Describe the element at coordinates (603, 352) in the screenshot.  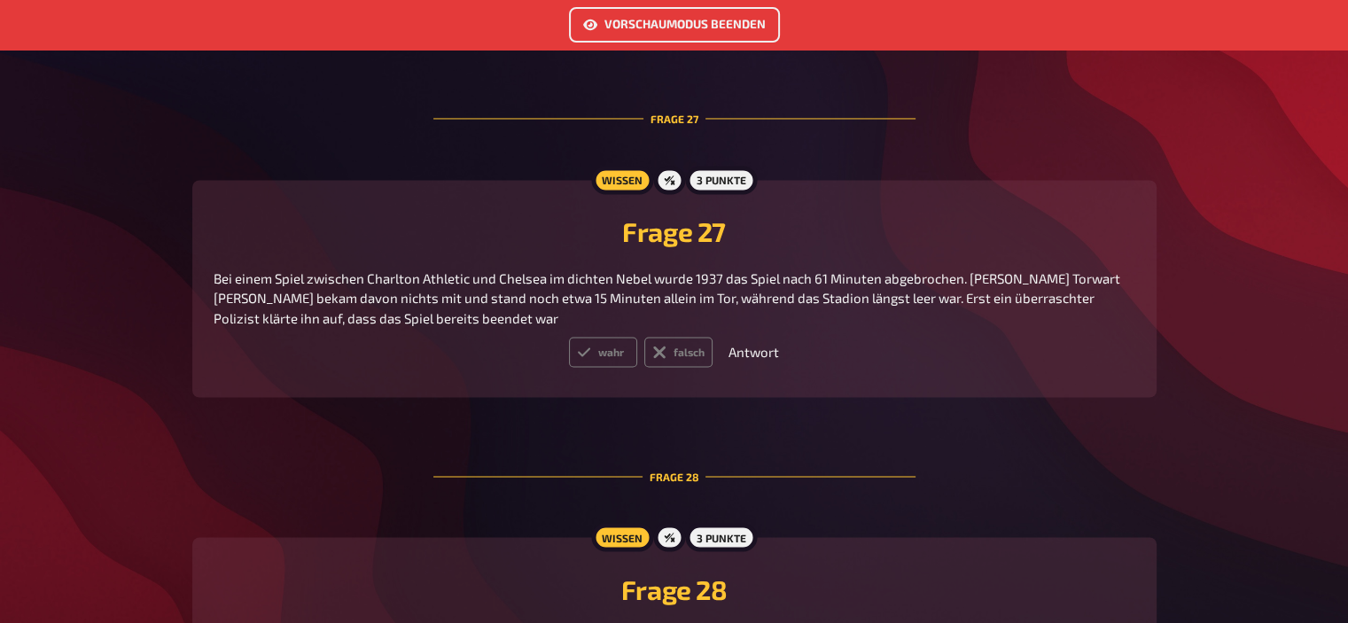
I see `label: wahr` at that location.